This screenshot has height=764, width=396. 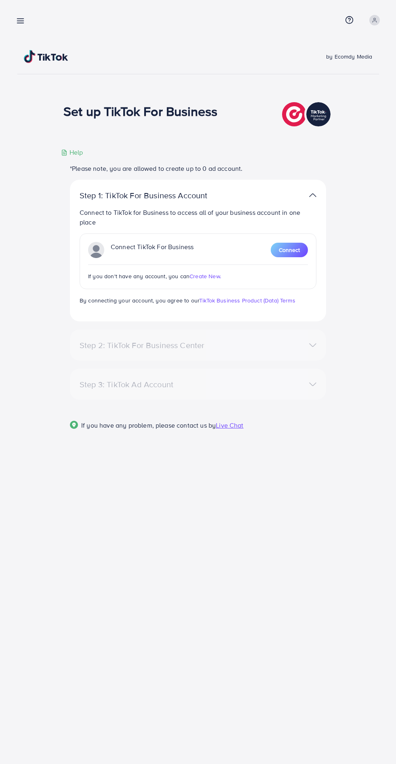 What do you see at coordinates (229, 425) in the screenshot?
I see `span: Live Chat` at bounding box center [229, 425].